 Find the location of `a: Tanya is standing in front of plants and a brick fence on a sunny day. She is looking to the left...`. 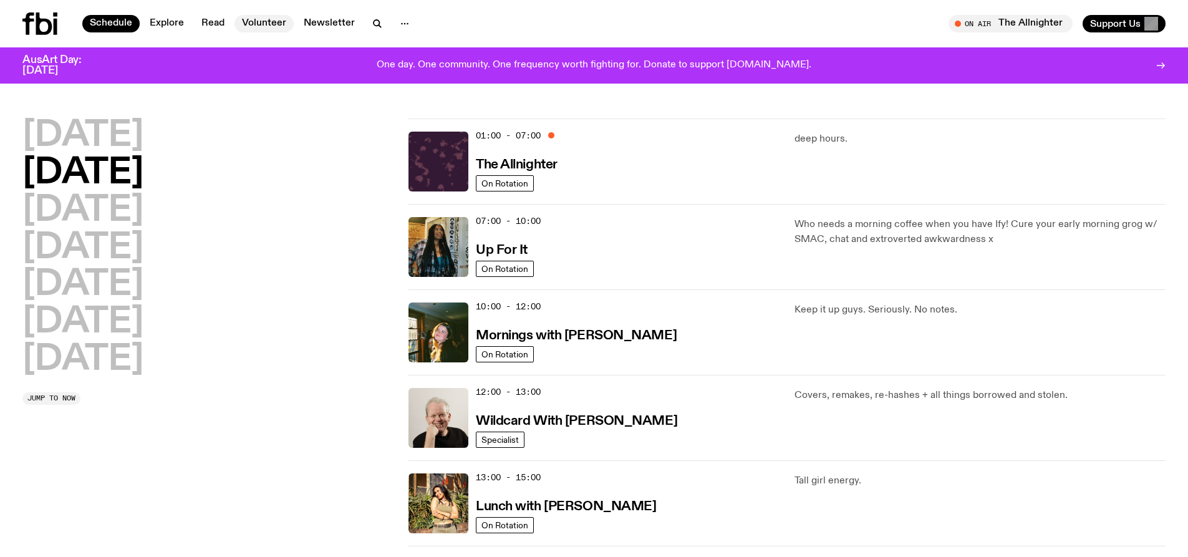

a: Tanya is standing in front of plants and a brick fence on a sunny day. She is looking to the left... is located at coordinates (438, 503).